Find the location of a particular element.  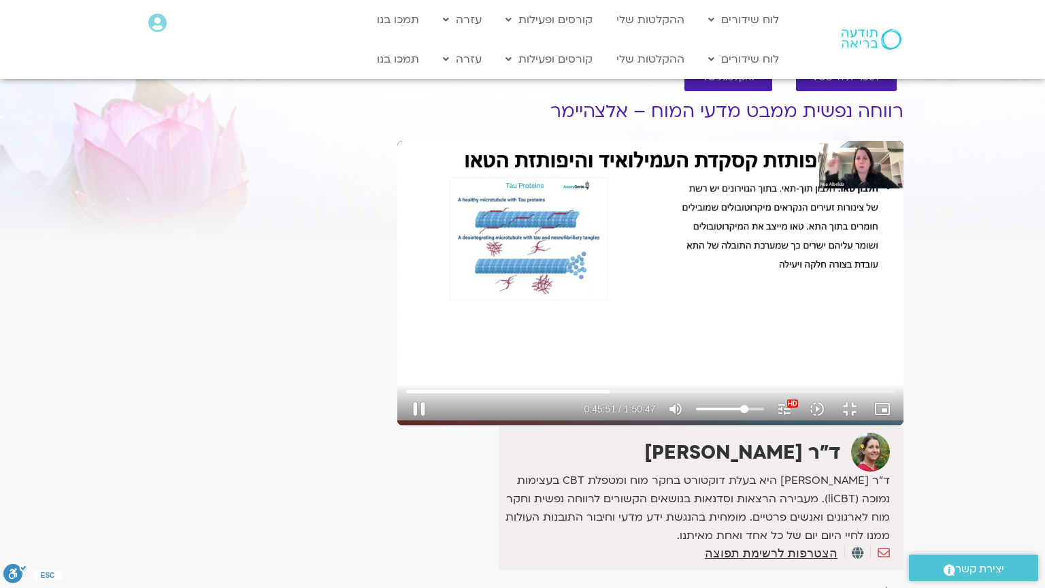

a: יצירת קשר is located at coordinates (974, 567).